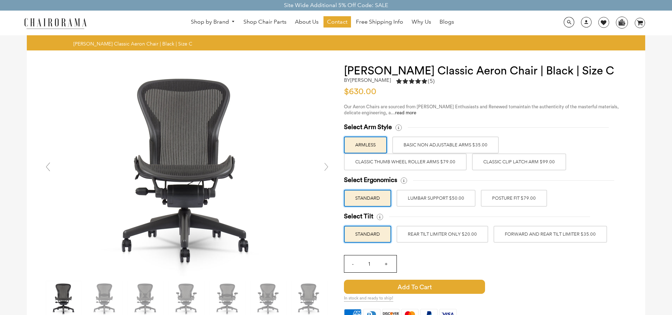 This screenshot has height=315, width=672. What do you see at coordinates (265, 22) in the screenshot?
I see `span: Shop Chair Parts` at bounding box center [265, 22].